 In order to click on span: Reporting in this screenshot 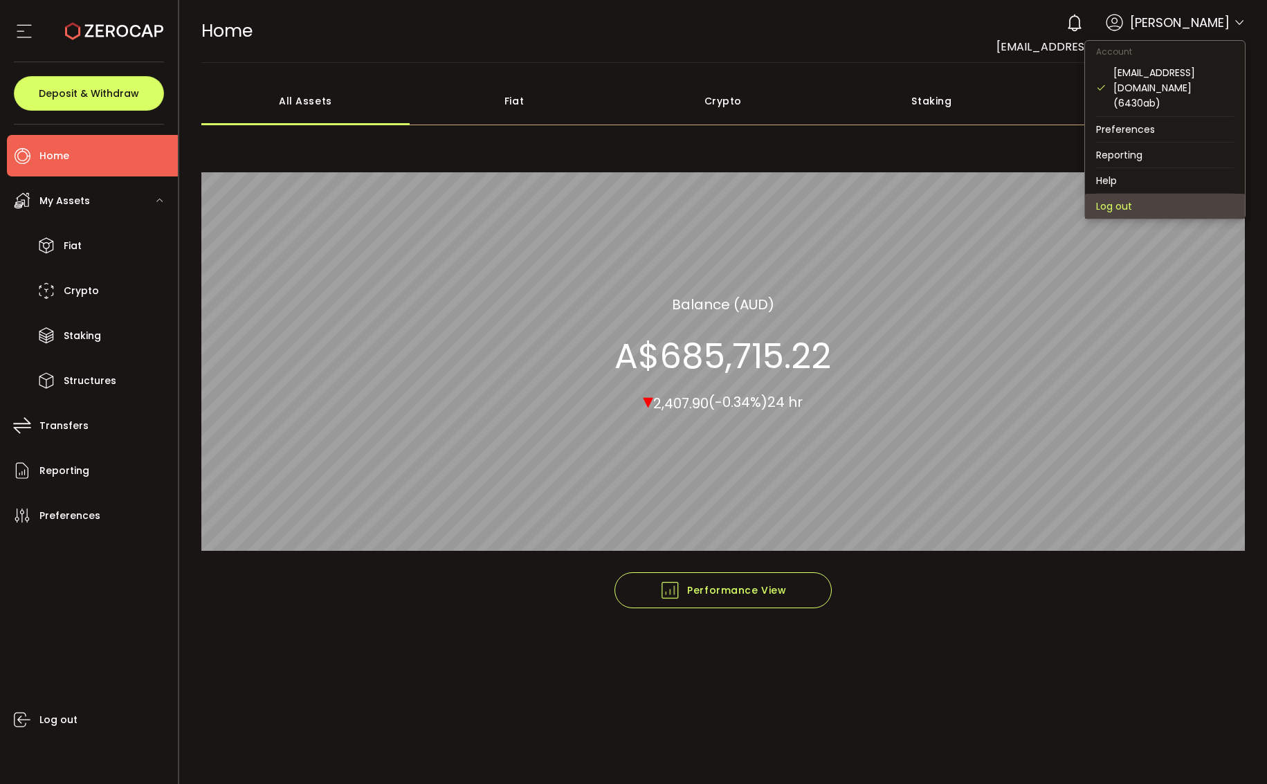, I will do `click(64, 471)`.